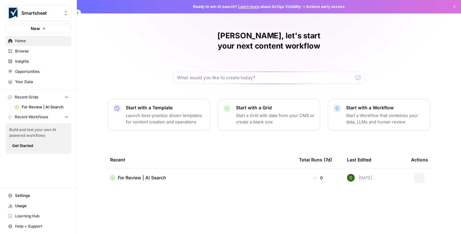  Describe the element at coordinates (42, 72) in the screenshot. I see `span: Opportunities` at that location.